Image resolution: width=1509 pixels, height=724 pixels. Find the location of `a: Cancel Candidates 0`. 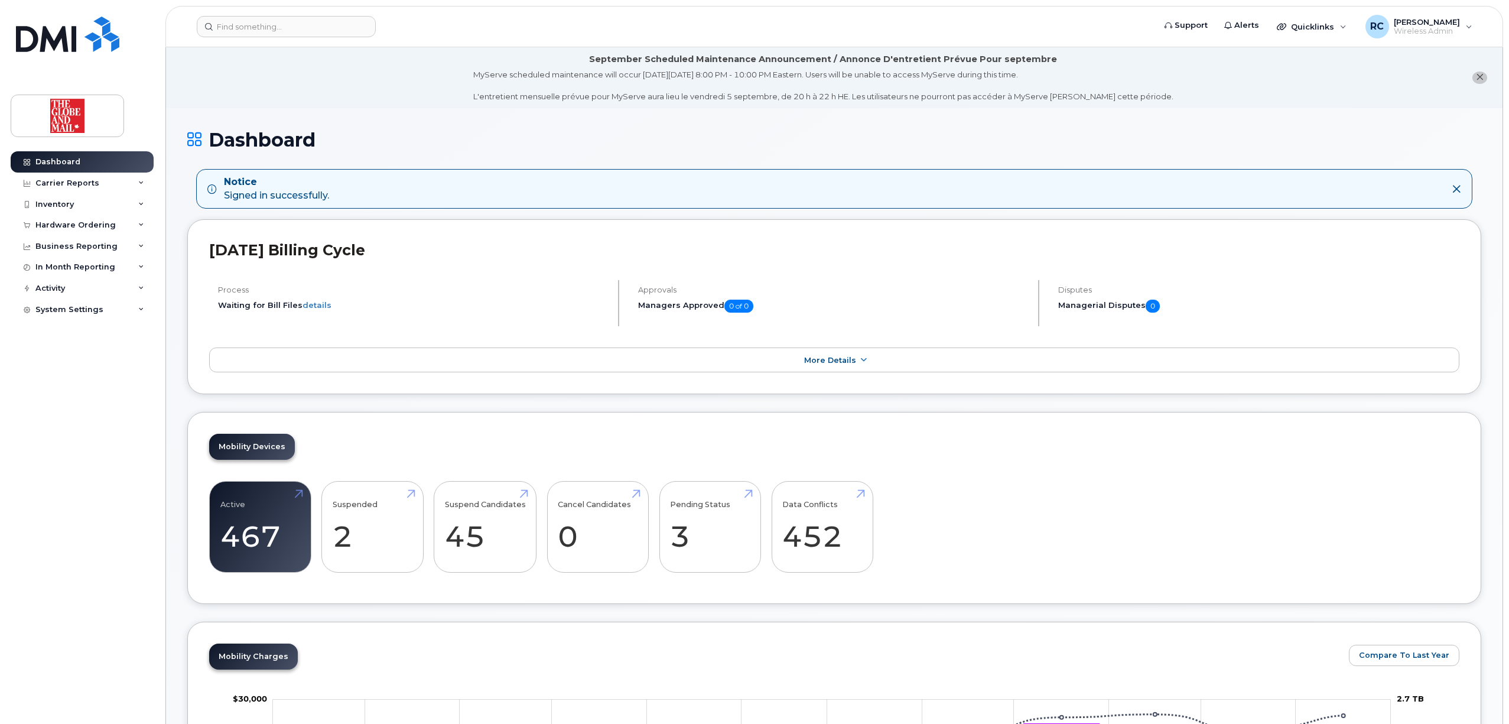

a: Cancel Candidates 0 is located at coordinates (597, 527).